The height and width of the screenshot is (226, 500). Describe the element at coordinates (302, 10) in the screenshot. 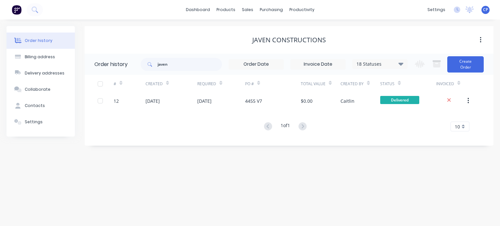

I see `div: productivity` at that location.